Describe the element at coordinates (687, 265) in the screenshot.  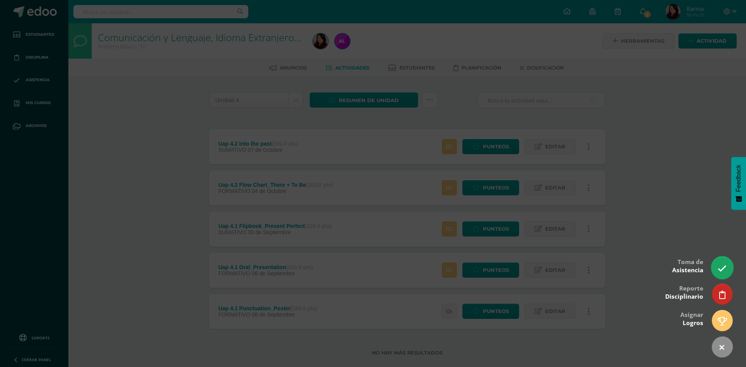
I see `div: Toma de` at that location.